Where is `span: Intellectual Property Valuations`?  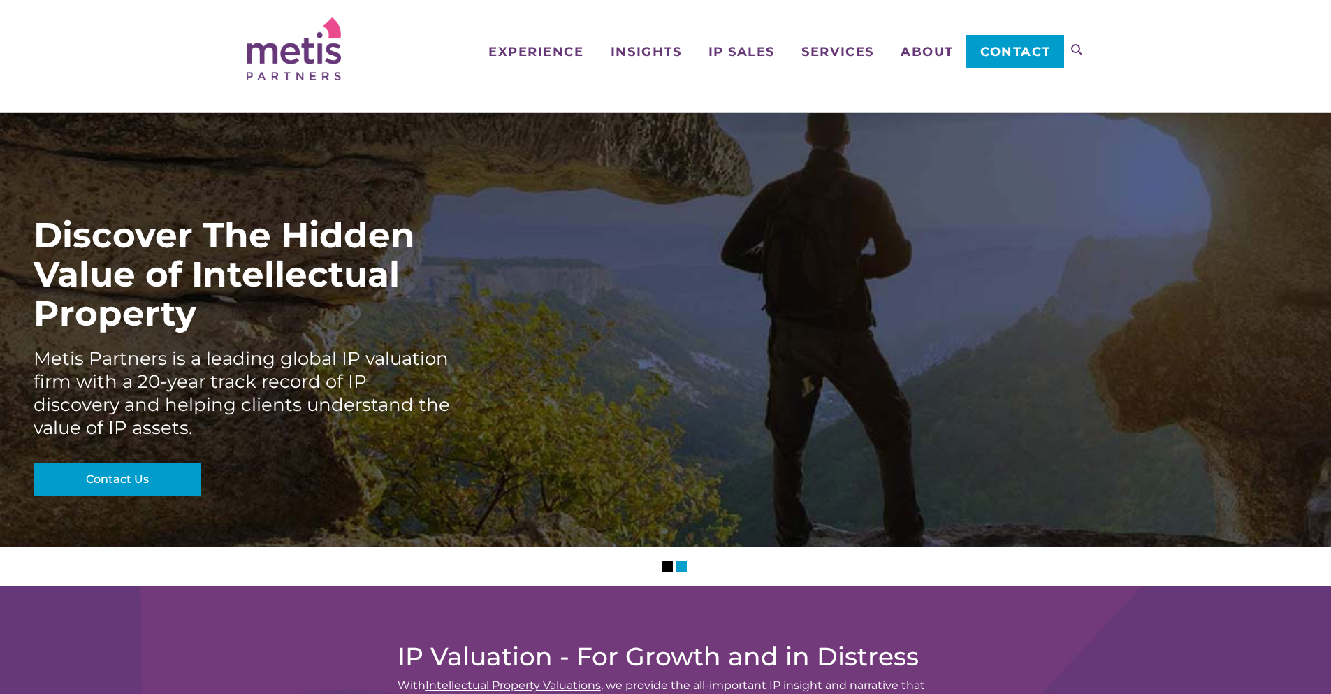 span: Intellectual Property Valuations is located at coordinates (513, 685).